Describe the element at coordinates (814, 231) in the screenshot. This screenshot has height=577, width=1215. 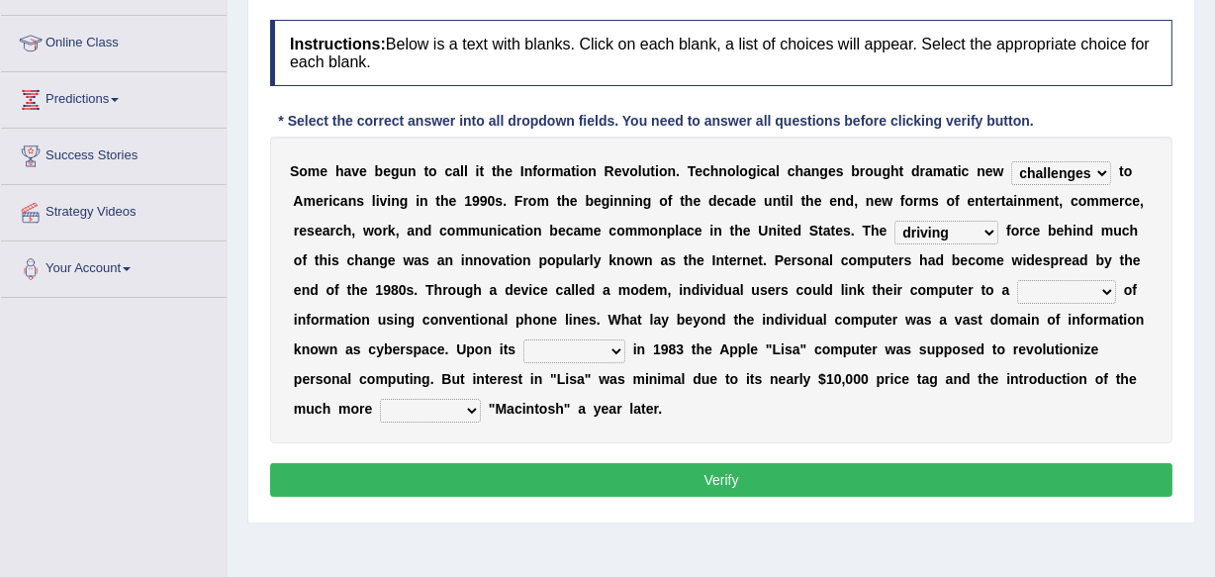
I see `b: S` at that location.